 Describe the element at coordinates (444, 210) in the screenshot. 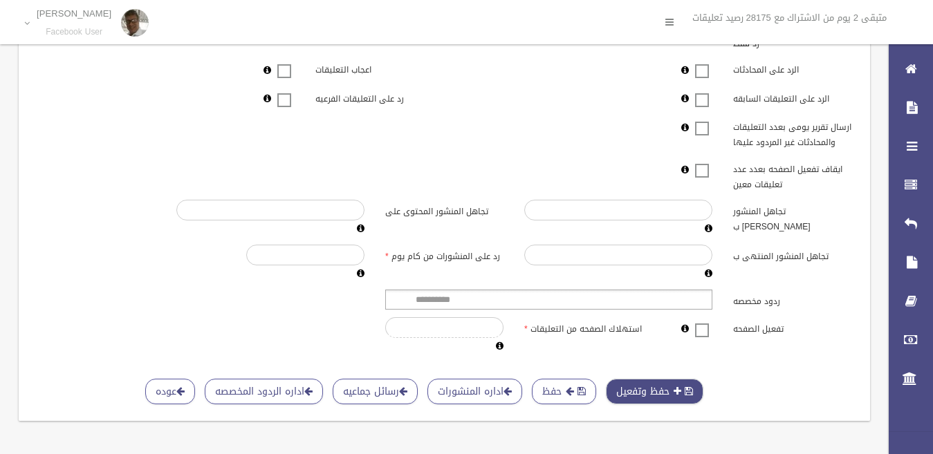

I see `label: تجاهل المنشور المحتوى على` at that location.